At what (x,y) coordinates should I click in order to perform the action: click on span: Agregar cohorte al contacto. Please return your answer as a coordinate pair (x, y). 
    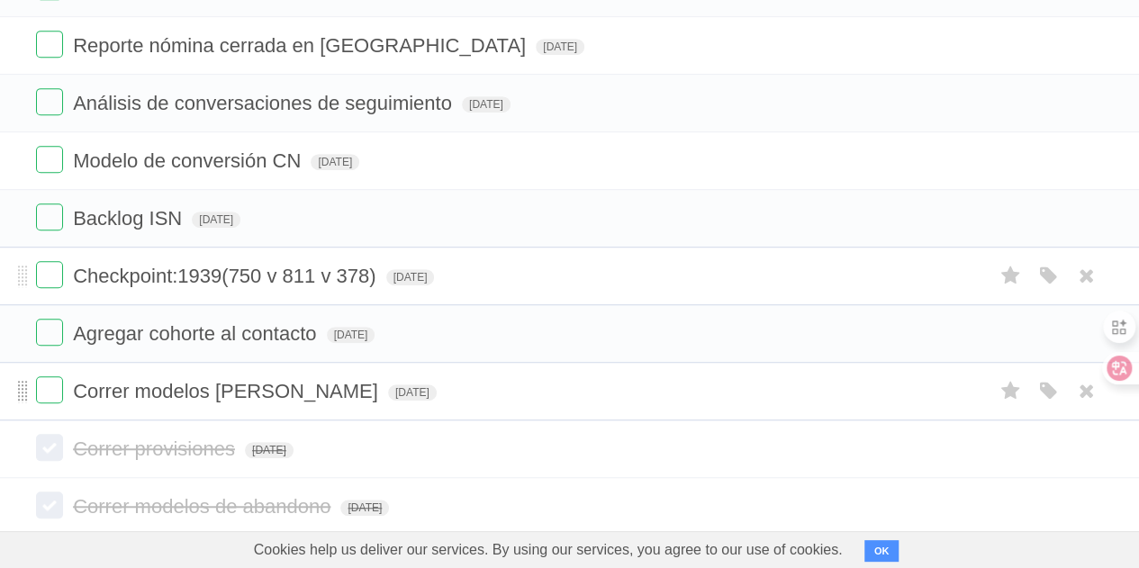
    Looking at the image, I should click on (196, 333).